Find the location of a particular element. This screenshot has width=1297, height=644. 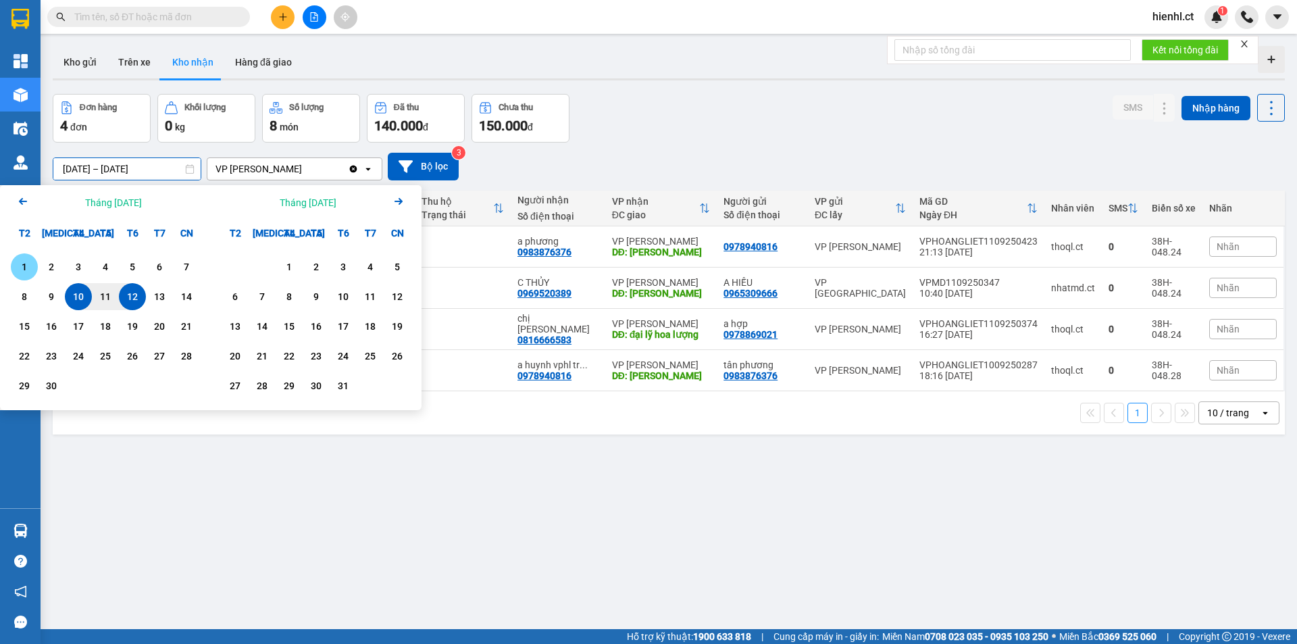

div: Choose Thứ Ba, tháng 10 7 2025. It's available. is located at coordinates (262, 297).